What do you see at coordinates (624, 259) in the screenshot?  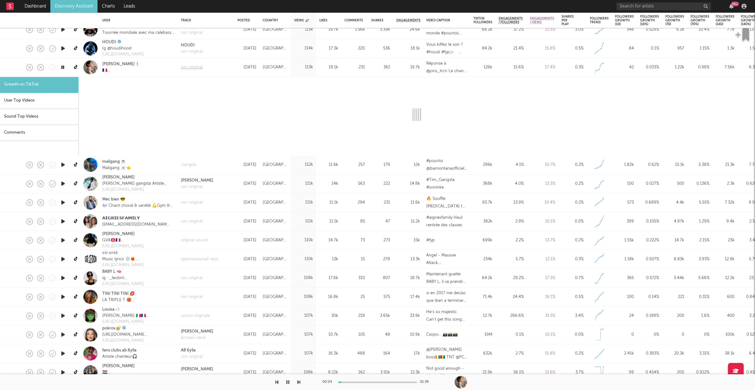 I see `div: 1.18k` at bounding box center [624, 259].